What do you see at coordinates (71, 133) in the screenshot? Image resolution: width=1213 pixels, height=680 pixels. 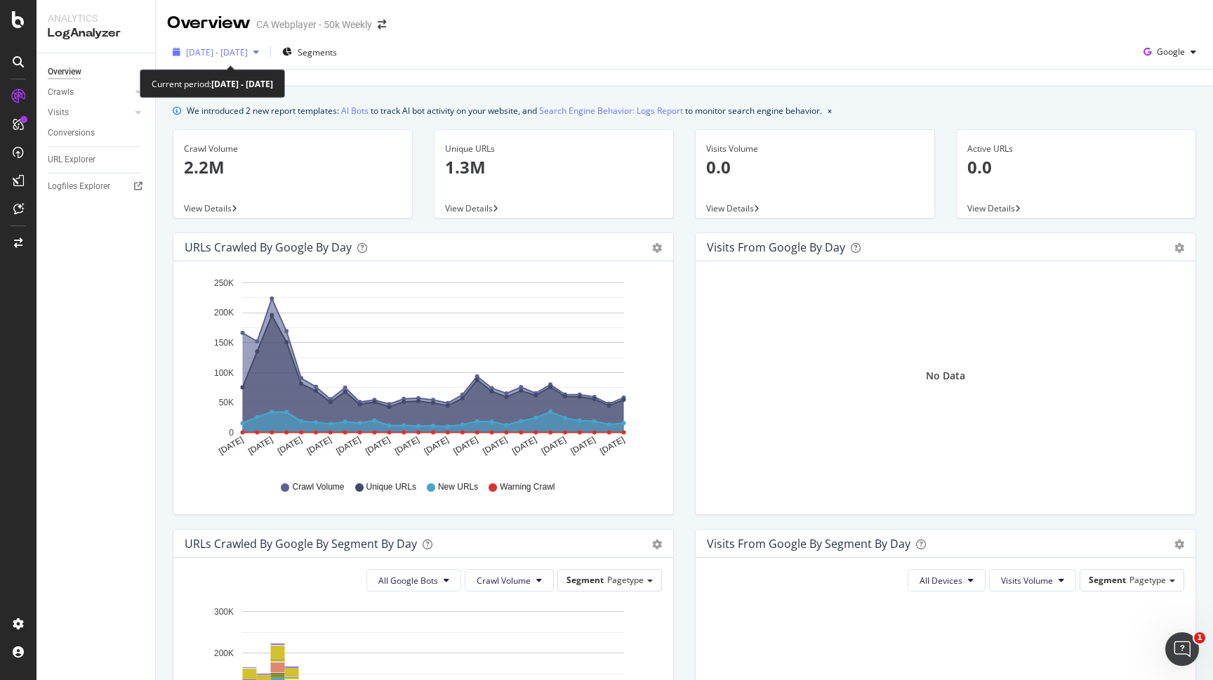 I see `div: Conversions` at bounding box center [71, 133].